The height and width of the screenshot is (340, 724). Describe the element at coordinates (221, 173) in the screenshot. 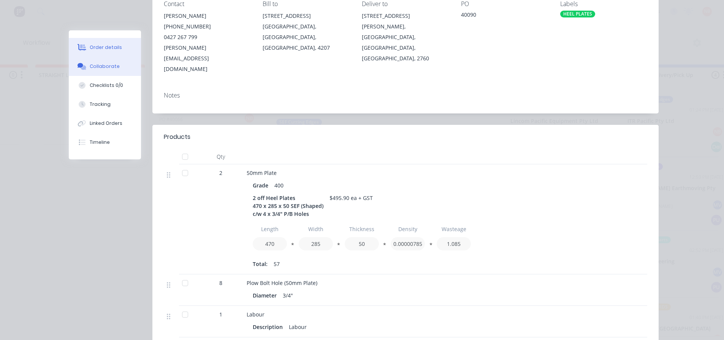

I see `span: 2` at that location.